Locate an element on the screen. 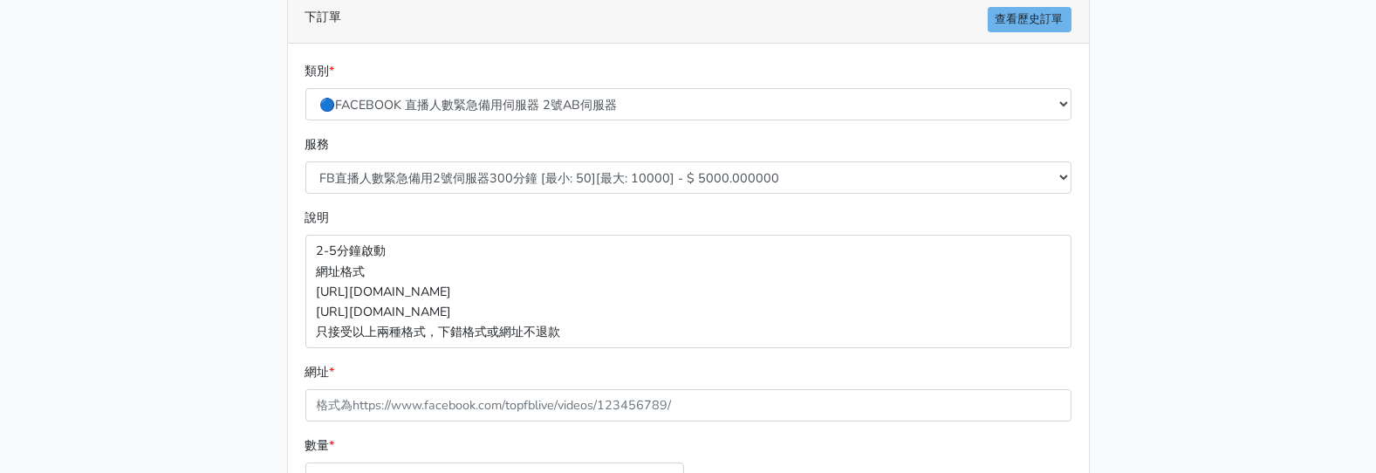 This screenshot has height=473, width=1376. label: 服務 is located at coordinates (318, 144).